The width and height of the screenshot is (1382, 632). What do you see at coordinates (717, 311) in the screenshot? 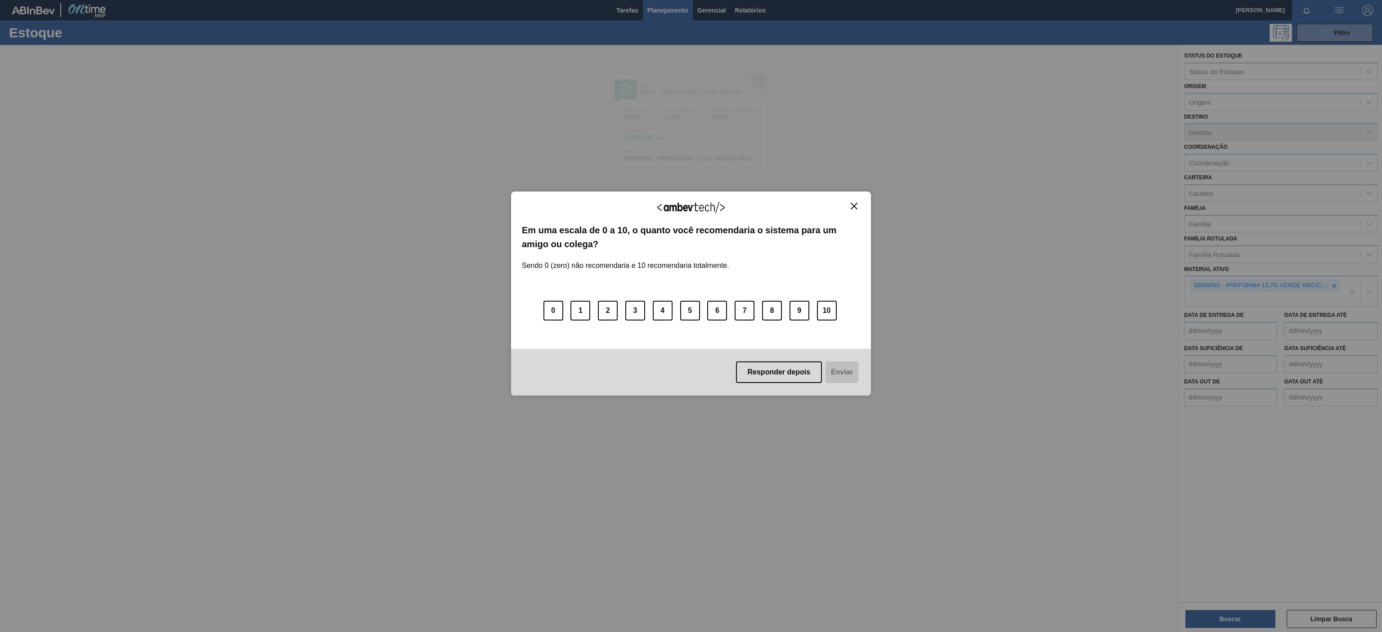
I see `button: 6` at bounding box center [717, 311].